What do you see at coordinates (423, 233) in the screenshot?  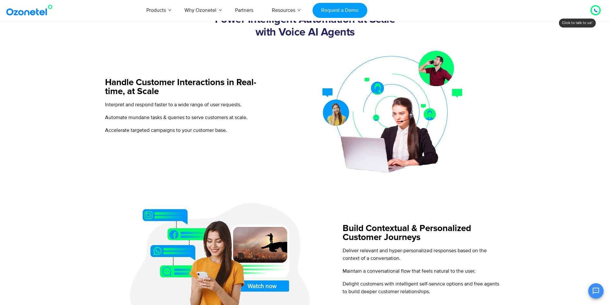 I see `h5: Build Contextual & Personalized Customer Journeys` at bounding box center [423, 233].